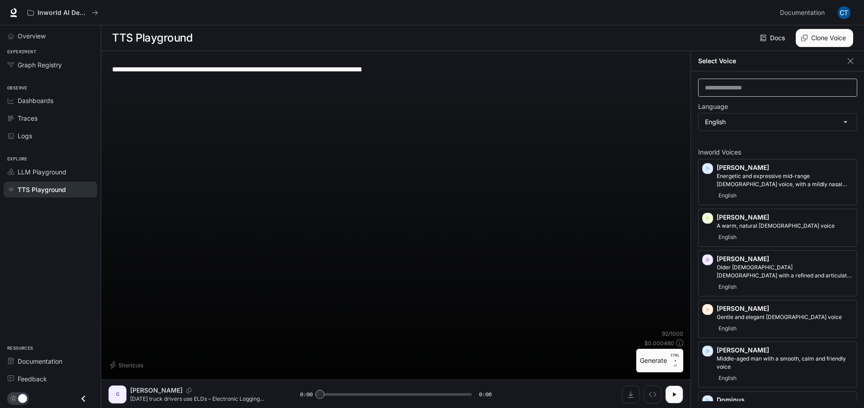 This screenshot has height=408, width=864. Describe the element at coordinates (127, 365) in the screenshot. I see `button: Shortcuts` at that location.